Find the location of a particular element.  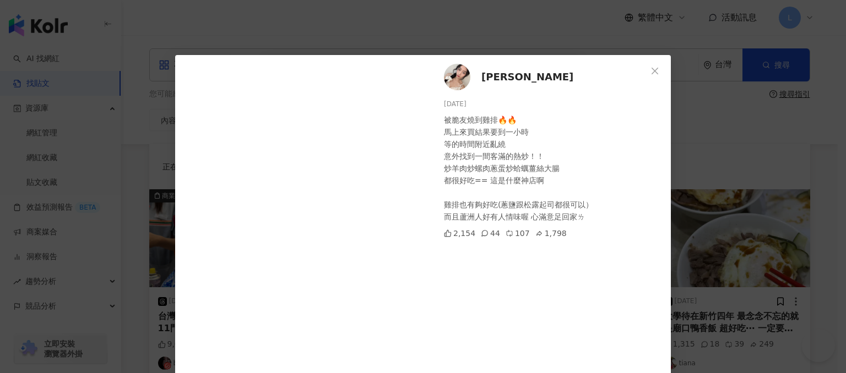

div: 被脆友燒到雞排🔥🔥 馬上來買結果要到一小時 等的時間附近亂繞 意外找到一間客滿的熱炒！！ 炒羊肉炒螺肉蔥蛋炒蛤蠣薑絲大腸 都很好吃== 這是什麼神店啊 雞排也有夠好吃(蔥鹽跟松露起司都很可以） ... is located at coordinates (553, 168).